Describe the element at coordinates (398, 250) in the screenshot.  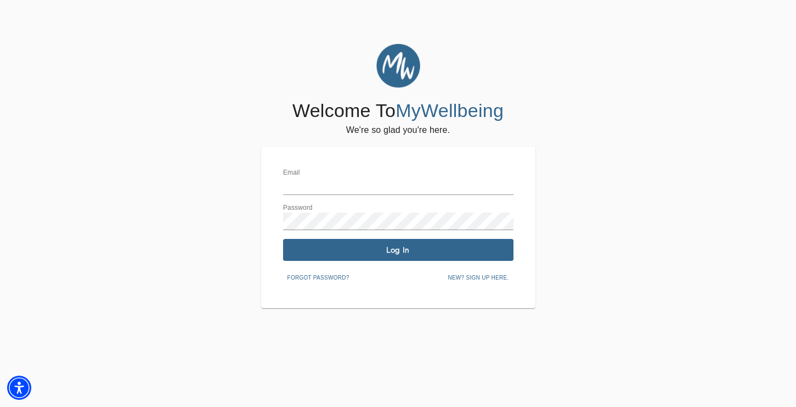
I see `button: Log In` at that location.